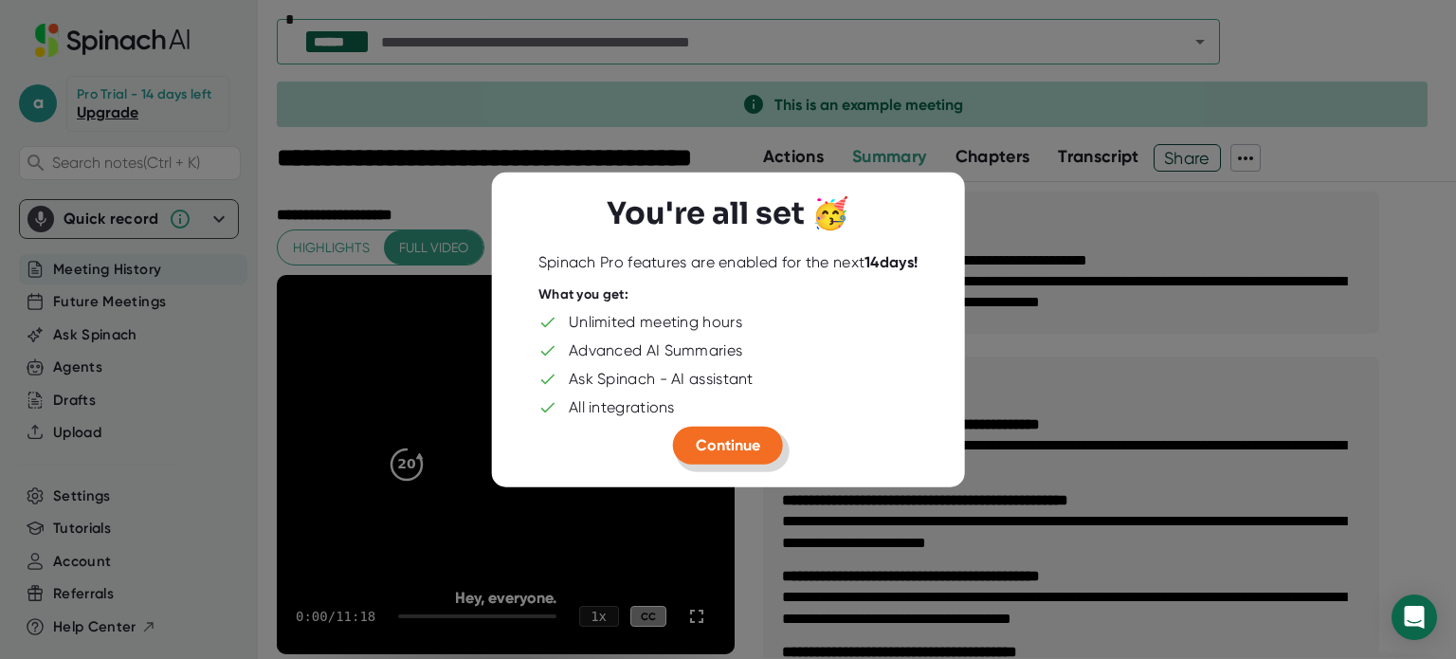  I want to click on div: Unlimited meeting hours, so click(655, 321).